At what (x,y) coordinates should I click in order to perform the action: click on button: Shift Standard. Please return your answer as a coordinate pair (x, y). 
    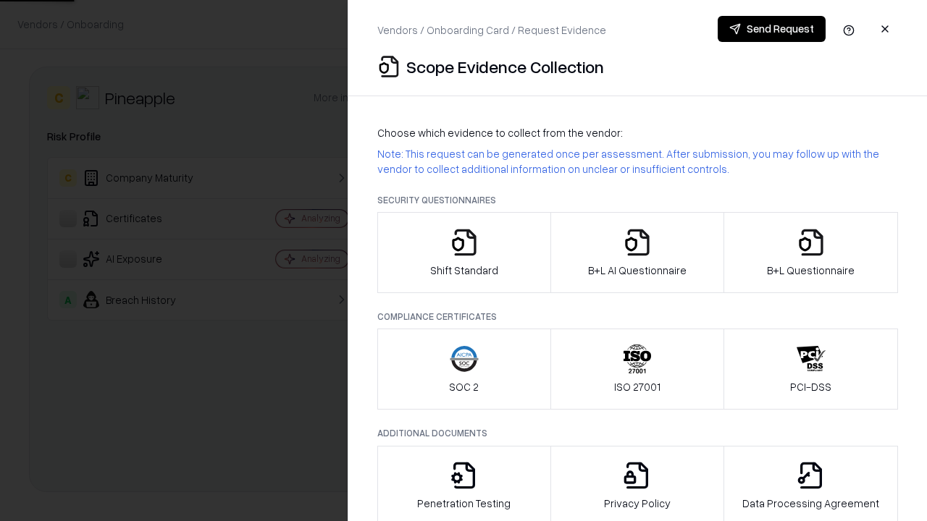
    Looking at the image, I should click on (464, 253).